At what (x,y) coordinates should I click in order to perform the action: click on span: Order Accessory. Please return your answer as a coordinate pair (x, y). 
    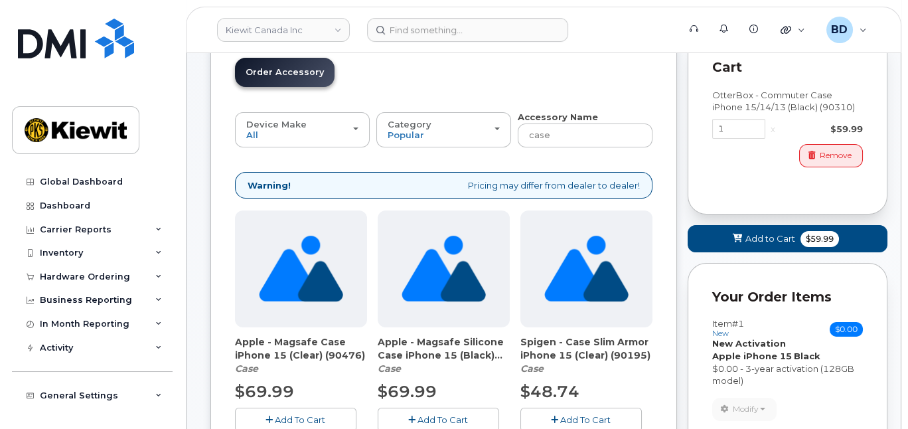
    Looking at the image, I should click on (285, 72).